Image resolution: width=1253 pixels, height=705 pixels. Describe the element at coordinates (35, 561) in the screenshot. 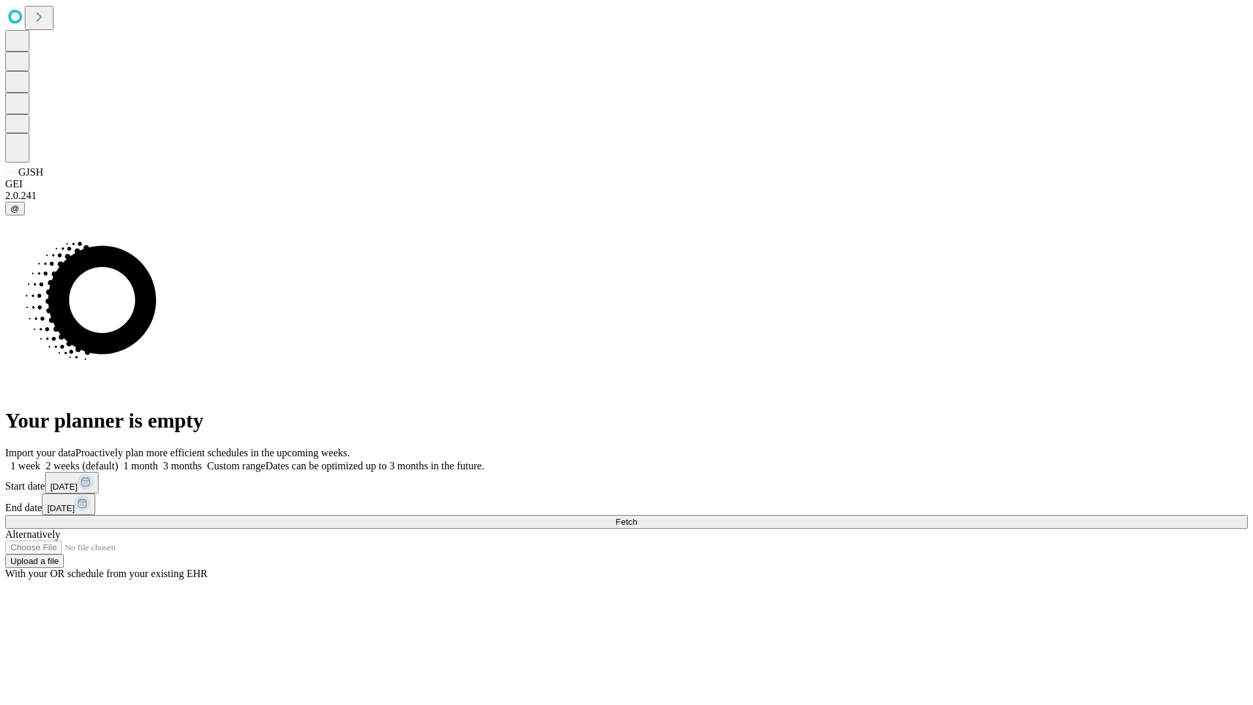

I see `button: Upload a file` at that location.